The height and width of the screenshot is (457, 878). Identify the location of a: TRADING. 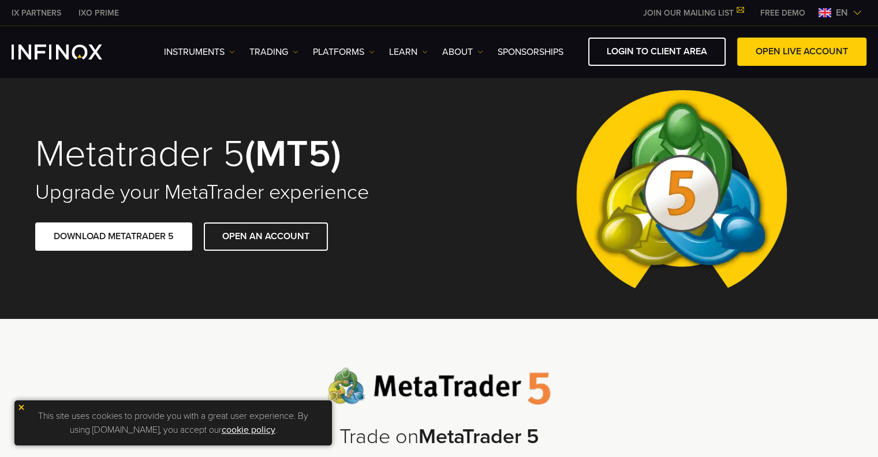
(274, 52).